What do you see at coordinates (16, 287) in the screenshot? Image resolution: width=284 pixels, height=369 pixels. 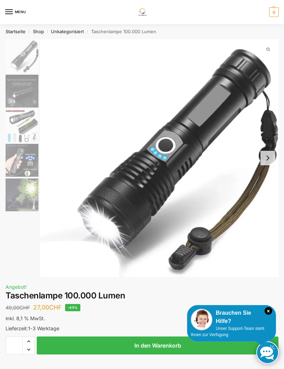 I see `span: Angebot!` at bounding box center [16, 287].